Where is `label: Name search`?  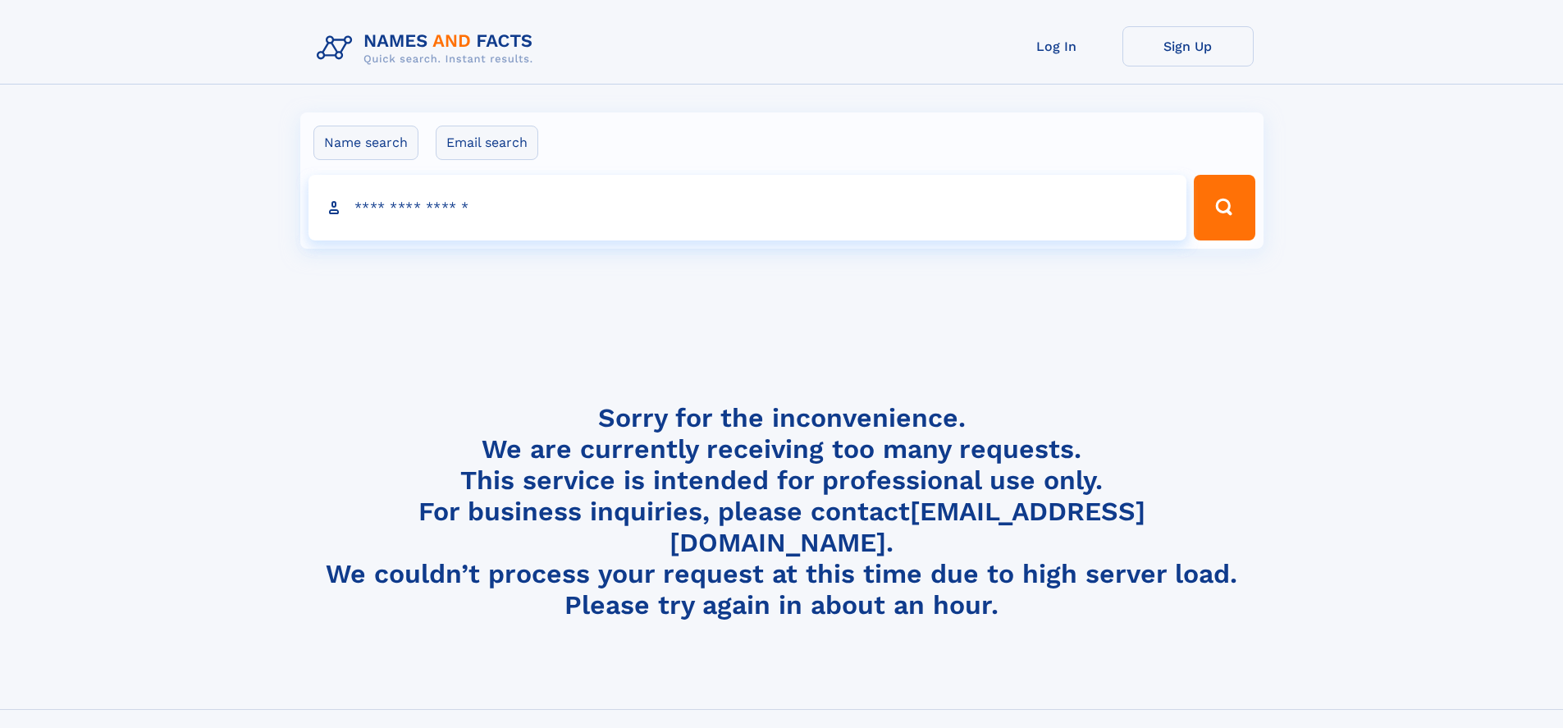 label: Name search is located at coordinates (366, 143).